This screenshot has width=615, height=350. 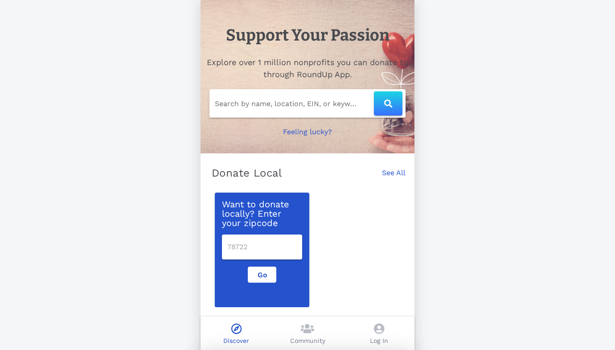 What do you see at coordinates (307, 340) in the screenshot?
I see `p: Community` at bounding box center [307, 340].